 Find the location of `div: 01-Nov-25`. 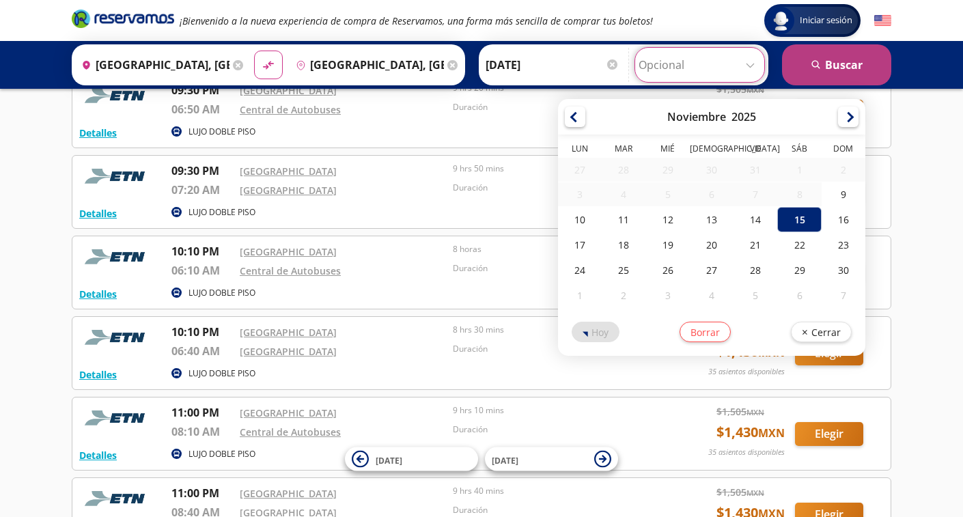

div: 01-Nov-25 is located at coordinates (799, 169).